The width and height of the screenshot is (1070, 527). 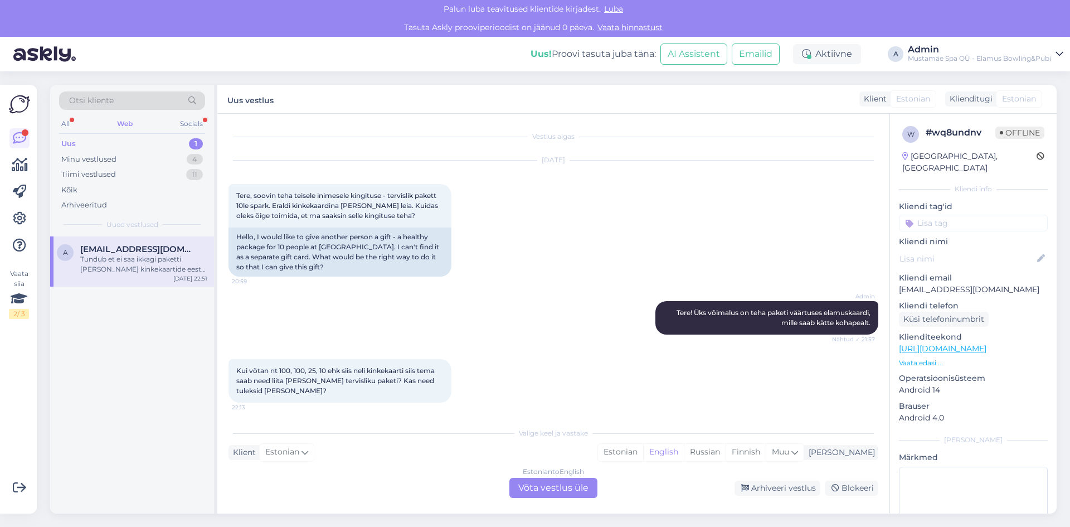 I want to click on p: Kliendi nimi, so click(x=973, y=241).